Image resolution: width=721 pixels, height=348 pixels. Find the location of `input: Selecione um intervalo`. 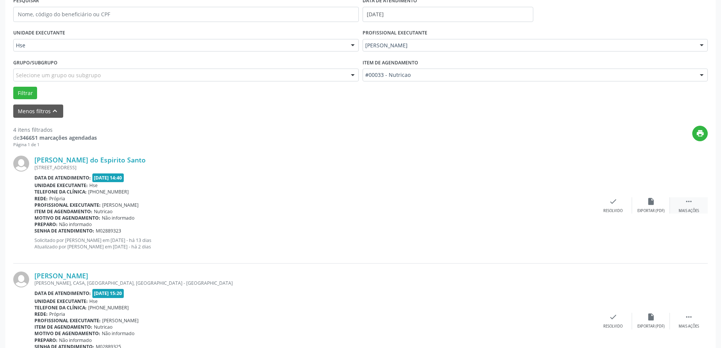

input: Selecione um intervalo is located at coordinates (448, 14).